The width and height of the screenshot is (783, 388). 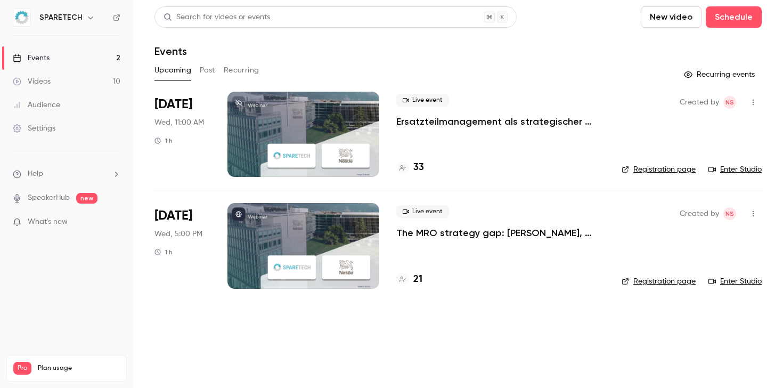 I want to click on span: Wed, 5:00 PM, so click(x=178, y=234).